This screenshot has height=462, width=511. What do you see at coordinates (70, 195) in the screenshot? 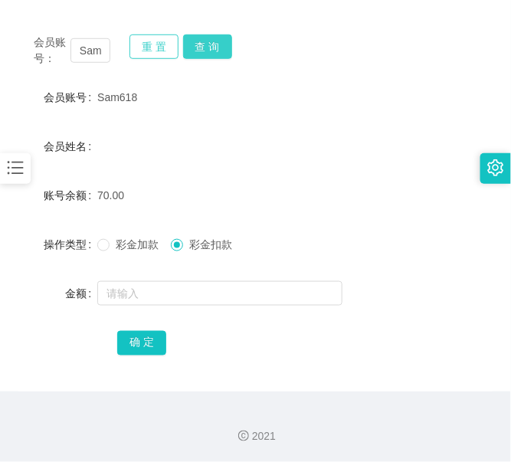
I see `label: 账号余额` at bounding box center [70, 195].